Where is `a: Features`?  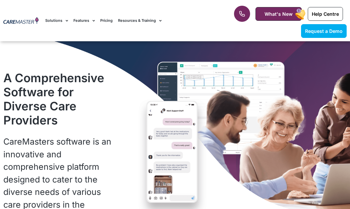 a: Features is located at coordinates (84, 20).